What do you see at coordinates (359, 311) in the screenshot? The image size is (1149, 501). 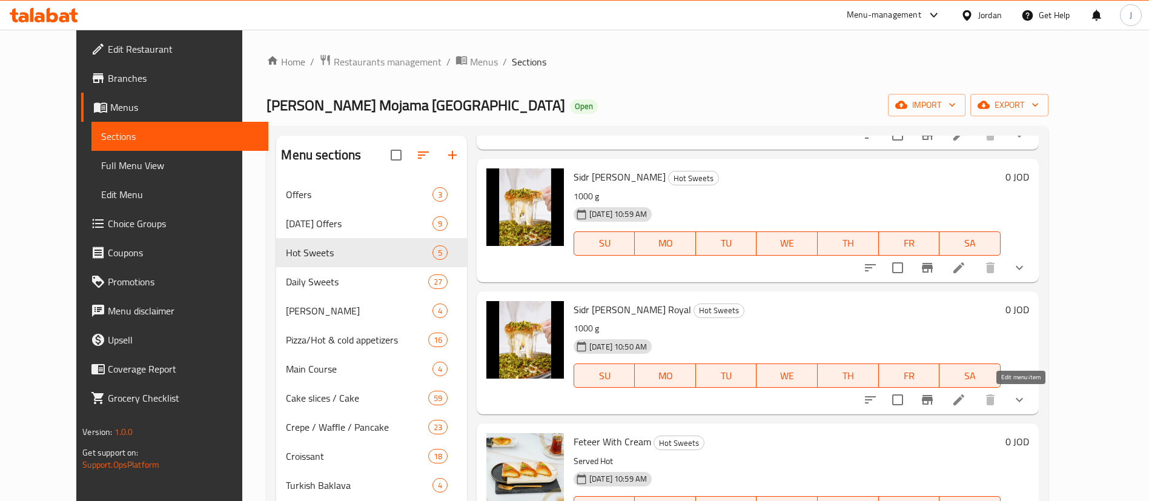 I see `div: Qeshta Baladya` at bounding box center [359, 311].